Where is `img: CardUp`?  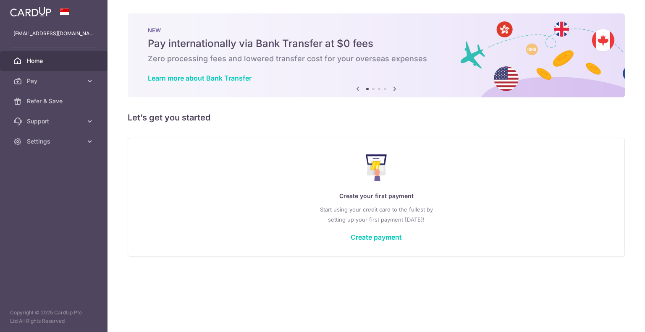 img: CardUp is located at coordinates (31, 12).